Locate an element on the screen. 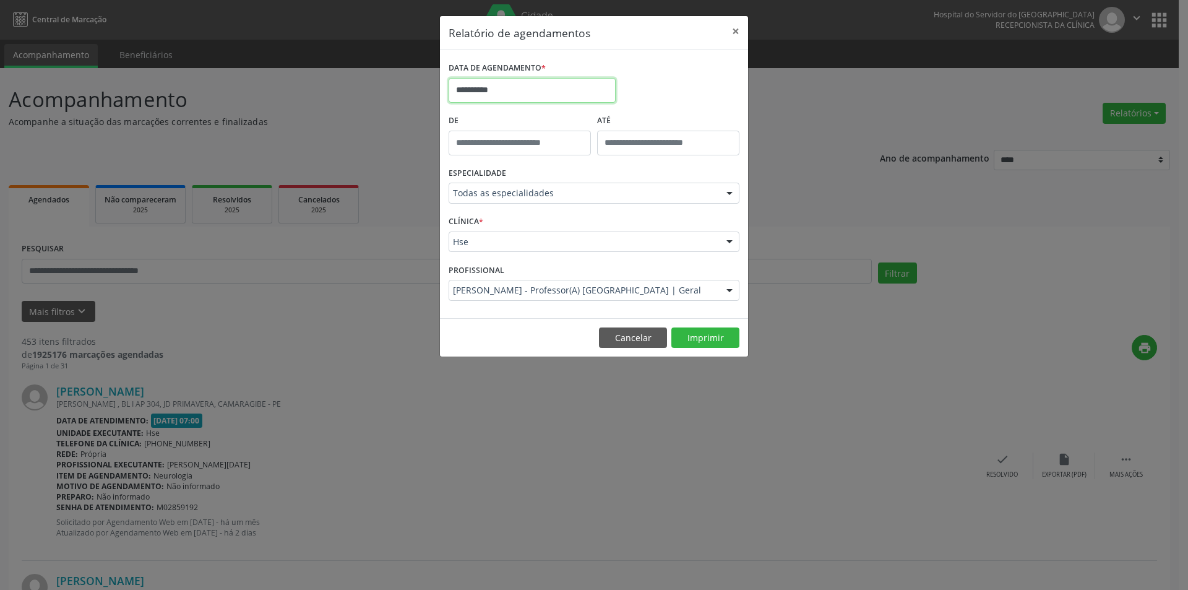  label: DATA DE AGENDAMENTO is located at coordinates (497, 68).